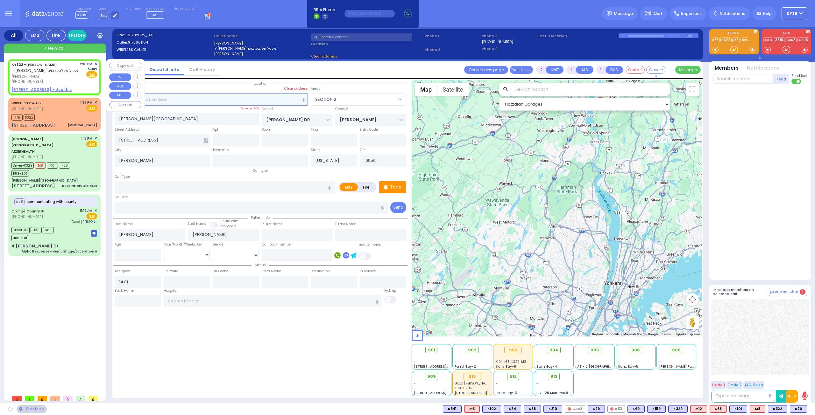 The image size is (815, 415). What do you see at coordinates (688, 70) in the screenshot?
I see `button: Message` at bounding box center [688, 70].